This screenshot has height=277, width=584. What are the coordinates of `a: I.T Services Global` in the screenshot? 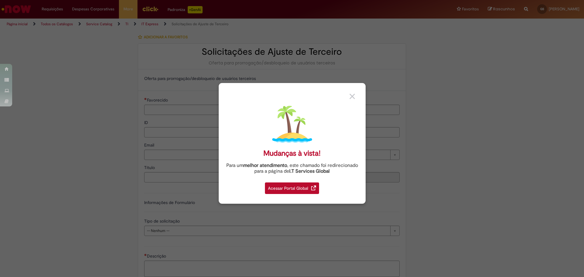 It's located at (309, 169).